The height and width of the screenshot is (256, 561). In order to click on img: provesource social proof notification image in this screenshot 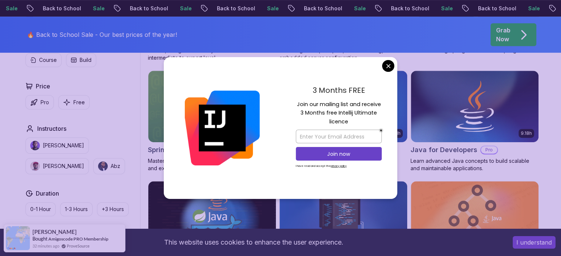, I will do `click(18, 238)`.